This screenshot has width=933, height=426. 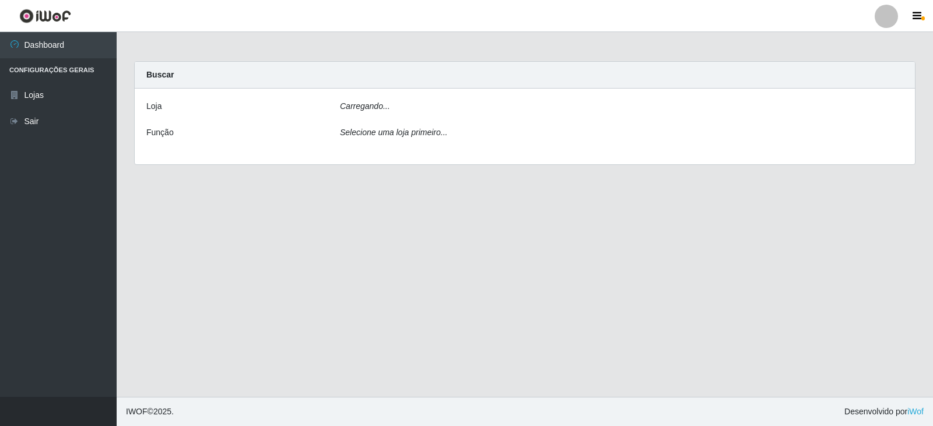 What do you see at coordinates (150, 412) in the screenshot?
I see `span: © 2025 .` at bounding box center [150, 412].